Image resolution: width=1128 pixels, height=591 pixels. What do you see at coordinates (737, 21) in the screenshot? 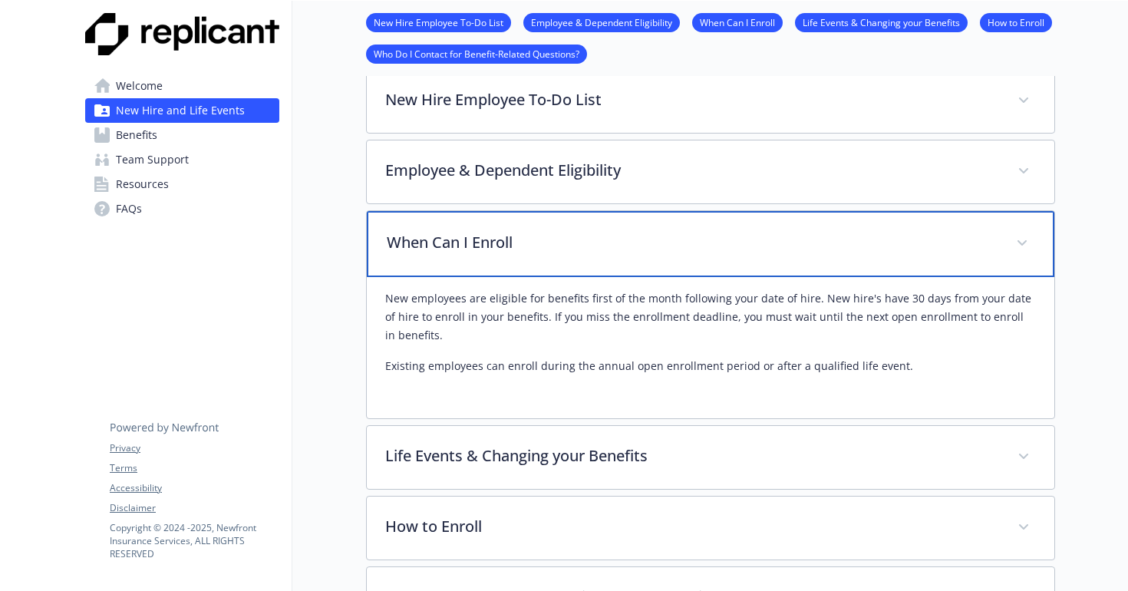
I see `a: When Can I Enroll` at bounding box center [737, 21].